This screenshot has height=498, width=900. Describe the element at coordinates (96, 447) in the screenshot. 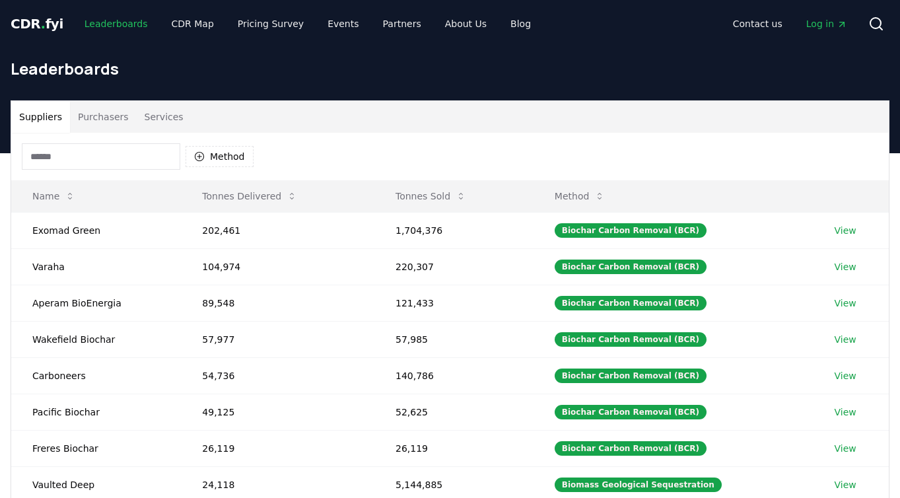

I see `td: Freres Biochar` at that location.